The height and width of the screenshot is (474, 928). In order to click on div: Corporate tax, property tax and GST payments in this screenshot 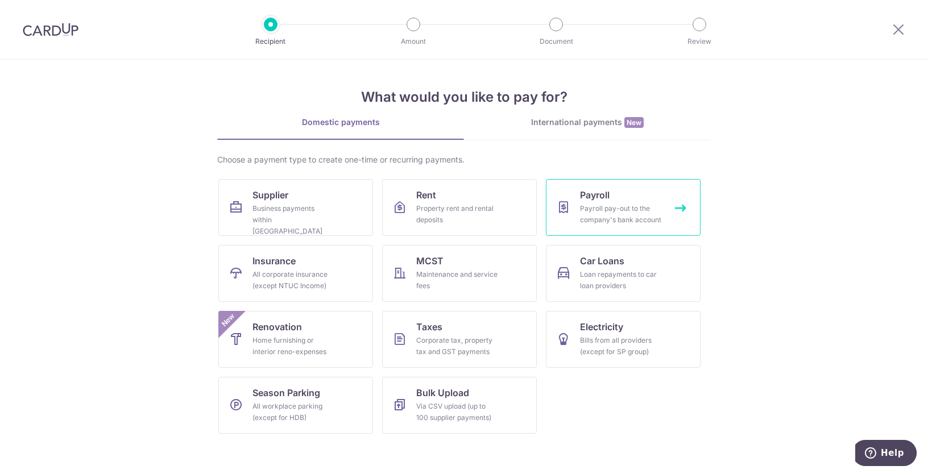, I will do `click(457, 346)`.